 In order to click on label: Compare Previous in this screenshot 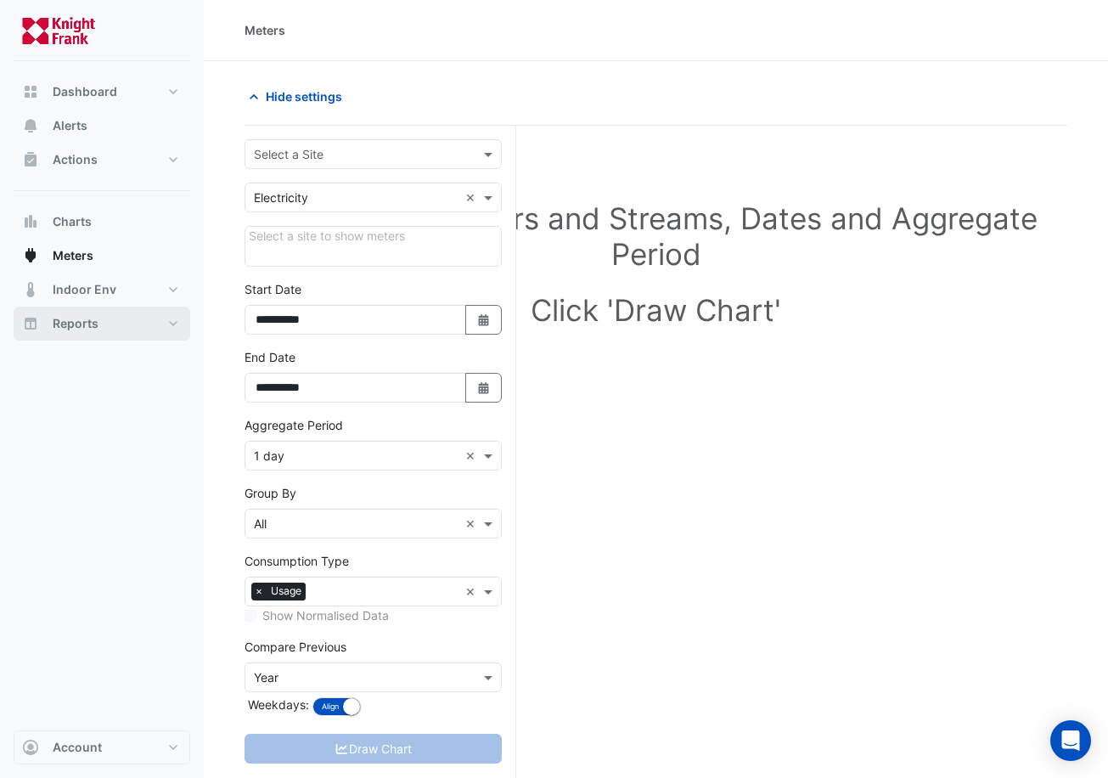, I will do `click(295, 646)`.